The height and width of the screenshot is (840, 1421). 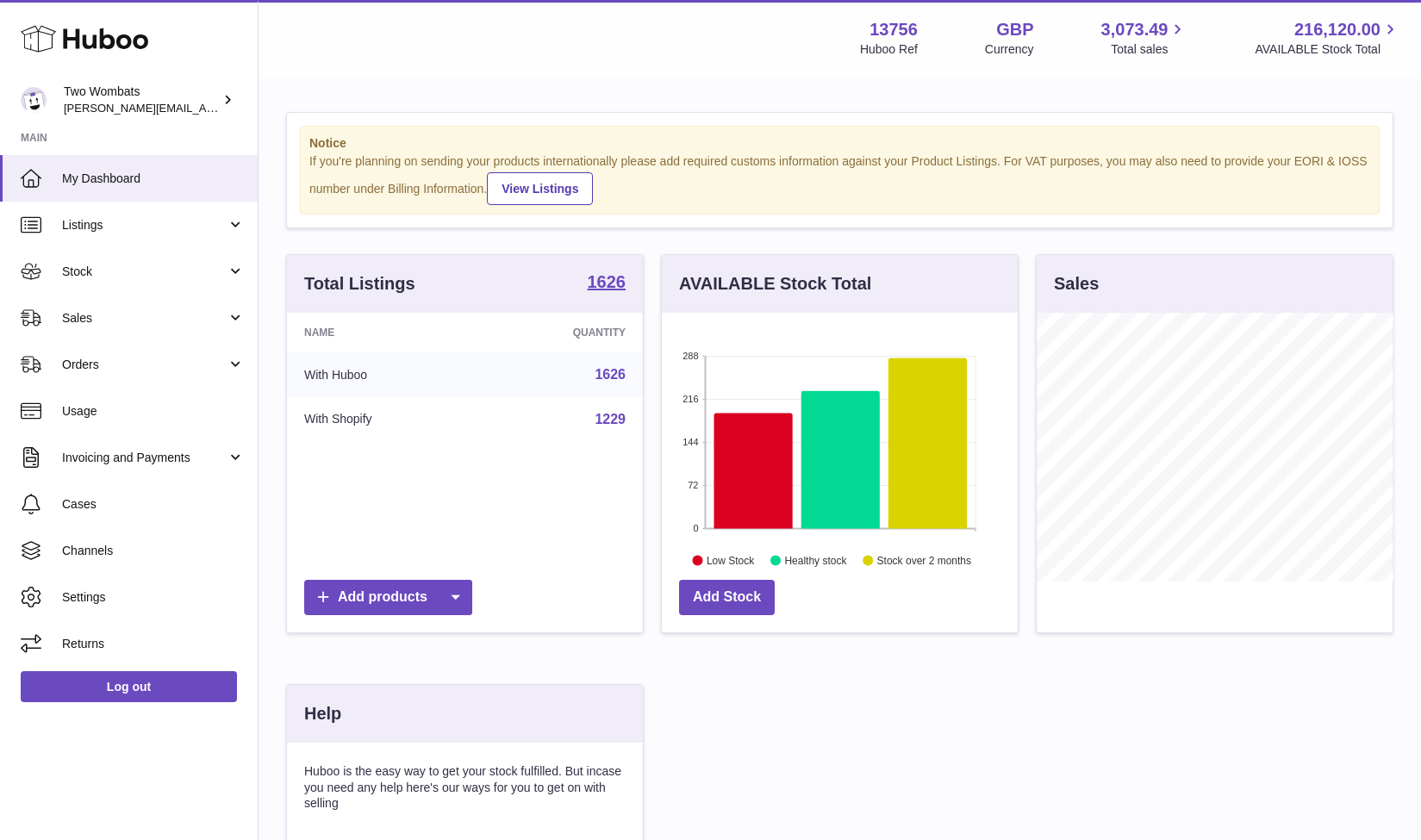 I want to click on text: Stock over 2 months, so click(x=924, y=560).